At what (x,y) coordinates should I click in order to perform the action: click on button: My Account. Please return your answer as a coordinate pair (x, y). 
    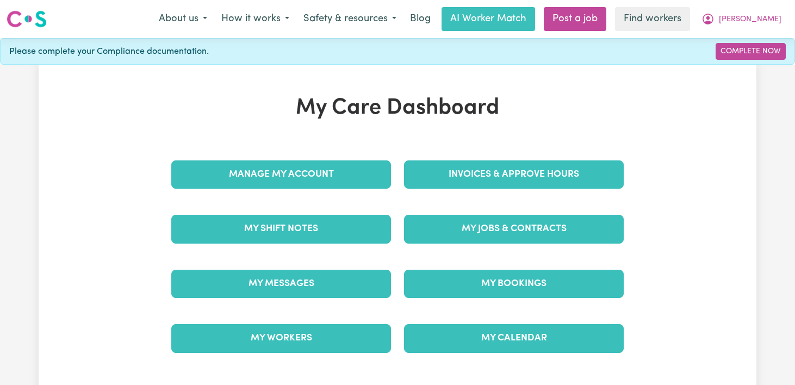
    Looking at the image, I should click on (741, 19).